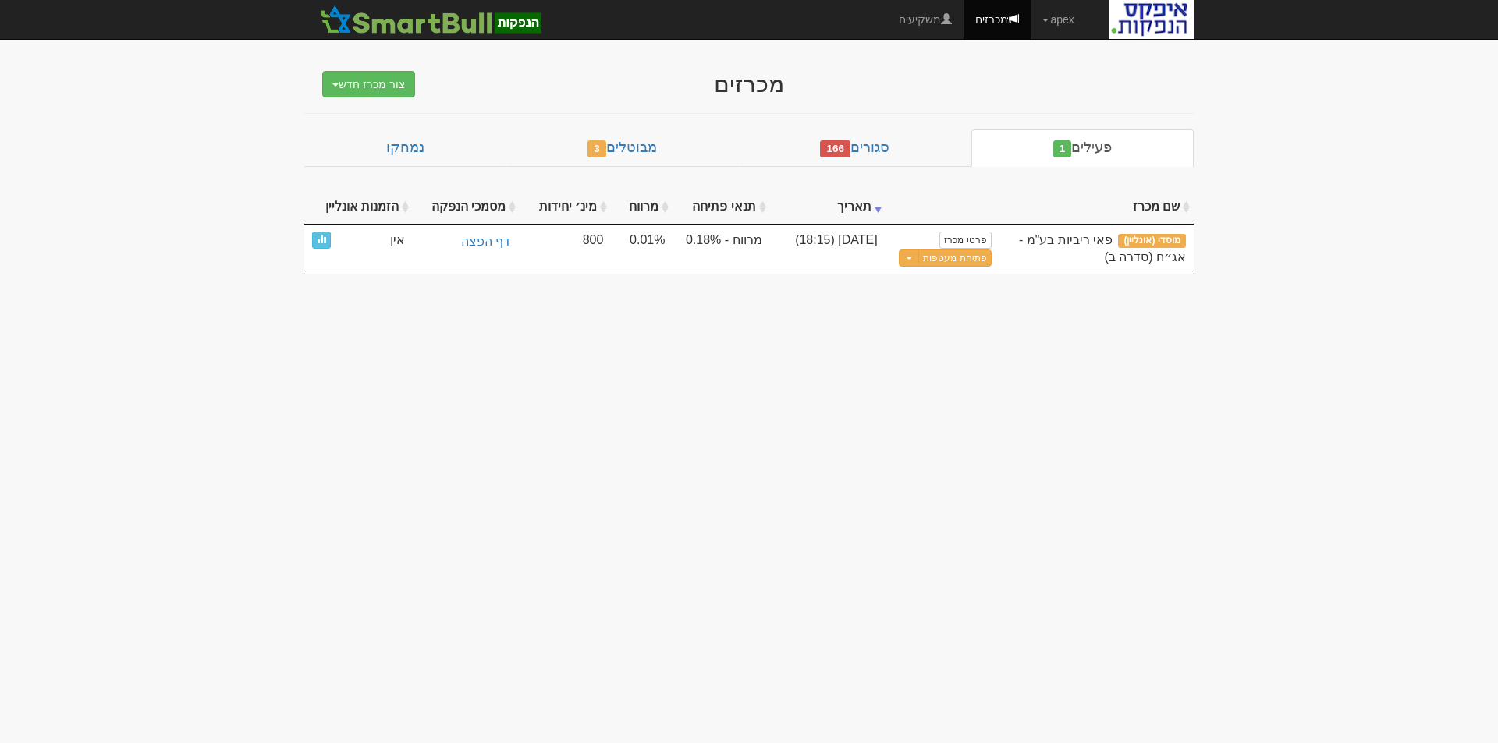 This screenshot has height=743, width=1498. Describe the element at coordinates (597, 149) in the screenshot. I see `span: 3` at that location.